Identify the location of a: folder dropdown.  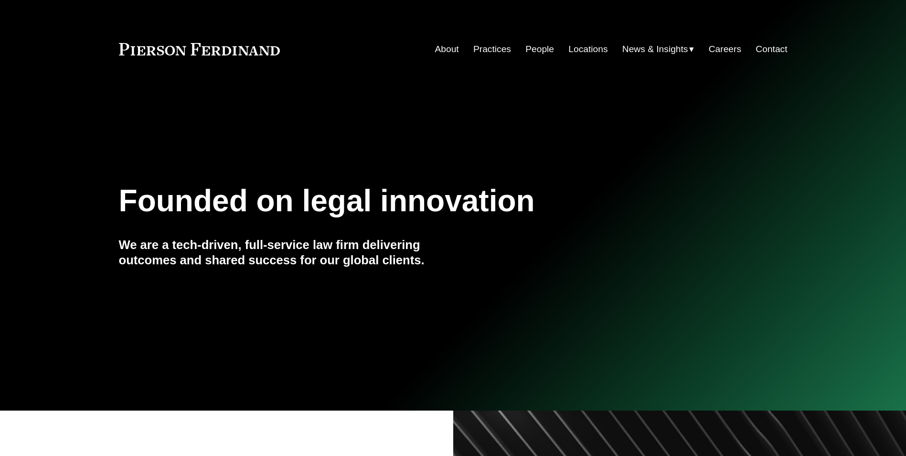
(658, 49).